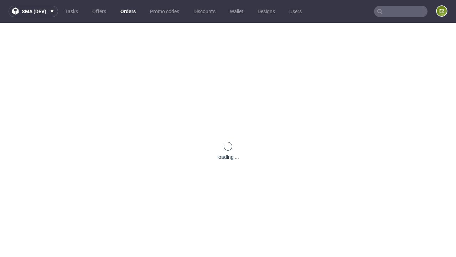 The image size is (456, 257). Describe the element at coordinates (442, 11) in the screenshot. I see `figcaption: e2` at that location.